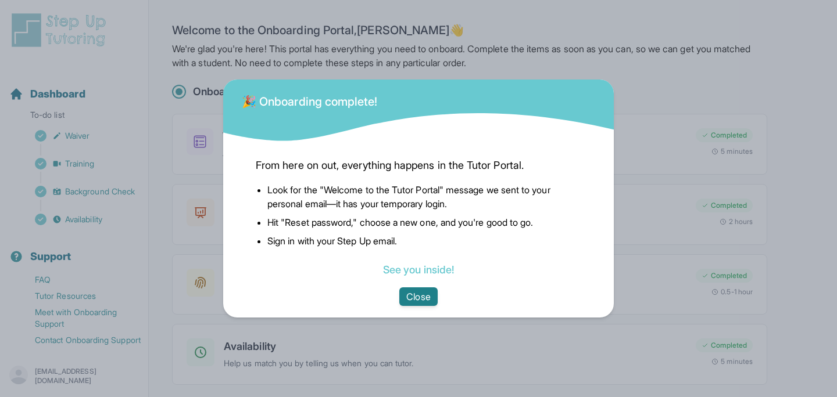  I want to click on div: 🎉 Onboarding complete!, so click(310, 98).